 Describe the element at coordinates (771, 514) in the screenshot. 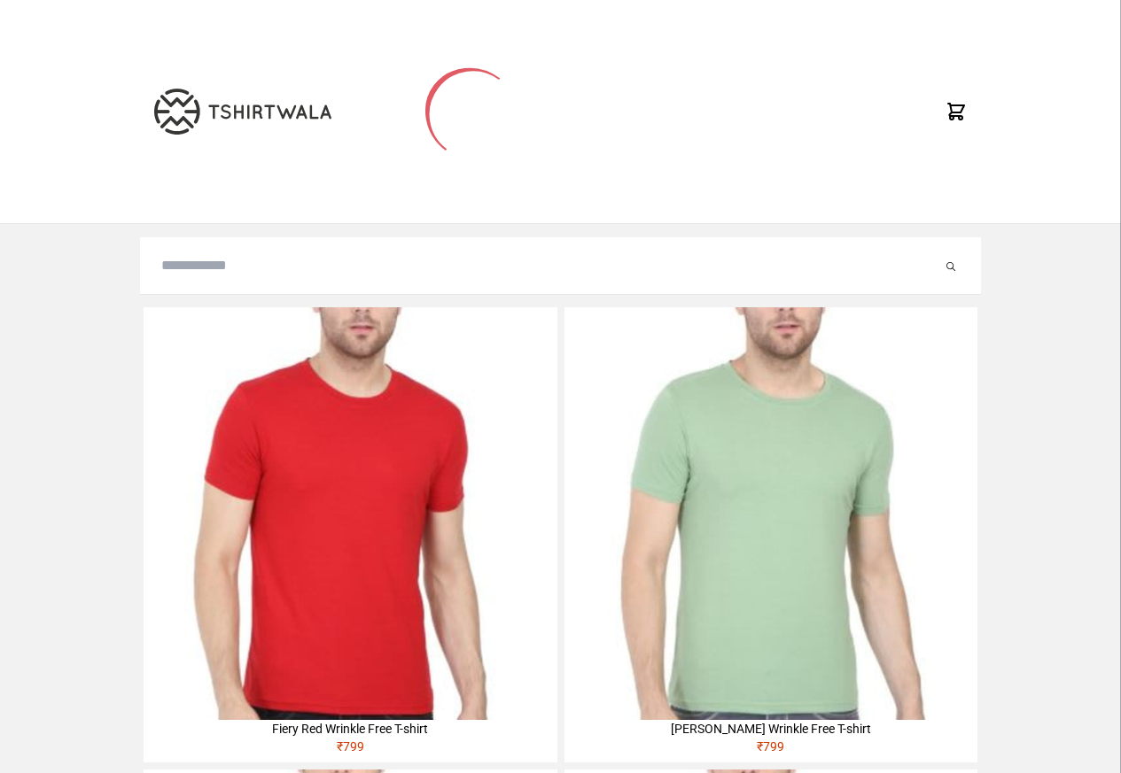

I see `img: 4M6A2211-320x320.jpg` at that location.